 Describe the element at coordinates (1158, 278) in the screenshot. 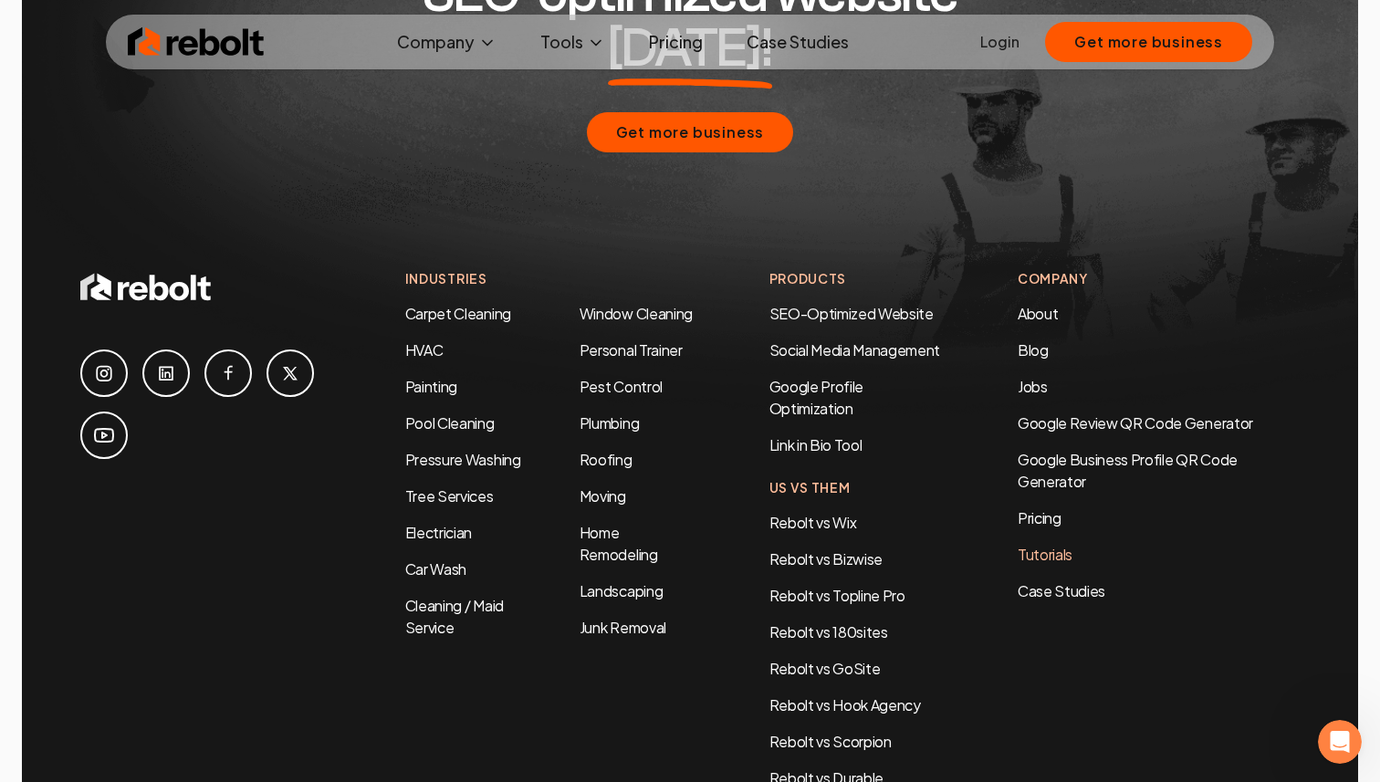

I see `h4: Company` at that location.